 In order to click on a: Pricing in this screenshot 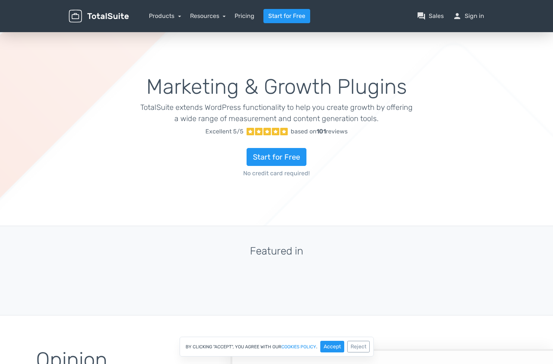, I will do `click(244, 16)`.